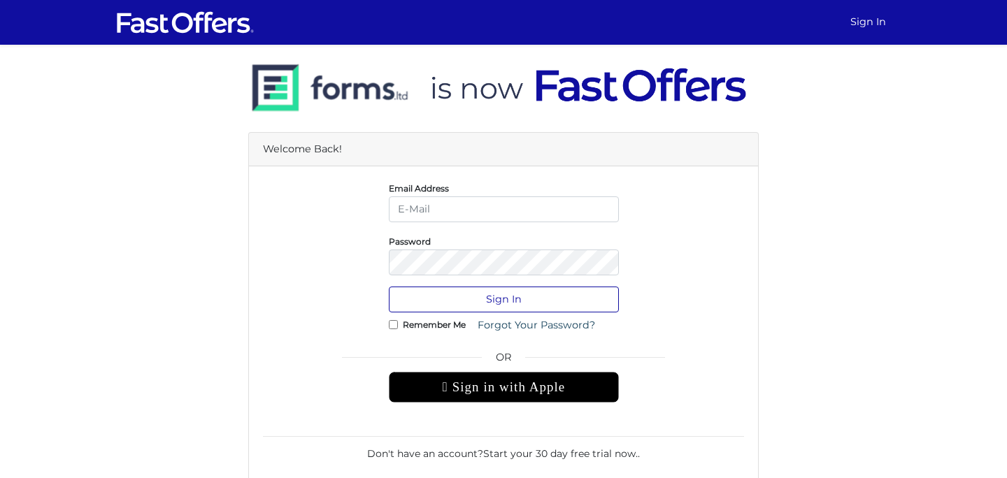 Image resolution: width=1007 pixels, height=478 pixels. Describe the element at coordinates (434, 324) in the screenshot. I see `label: Remember Me` at that location.